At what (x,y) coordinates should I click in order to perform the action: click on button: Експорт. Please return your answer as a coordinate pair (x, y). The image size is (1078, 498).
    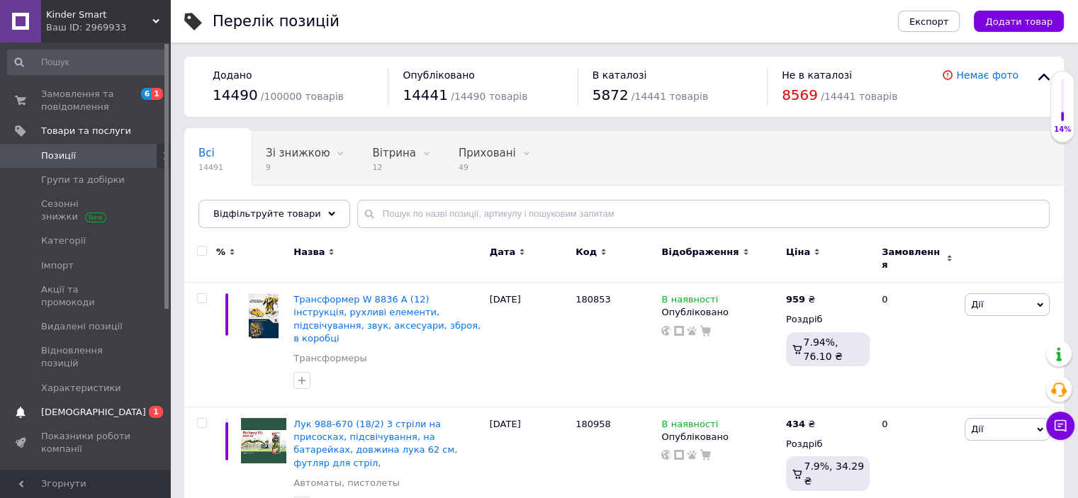
    Looking at the image, I should click on (929, 21).